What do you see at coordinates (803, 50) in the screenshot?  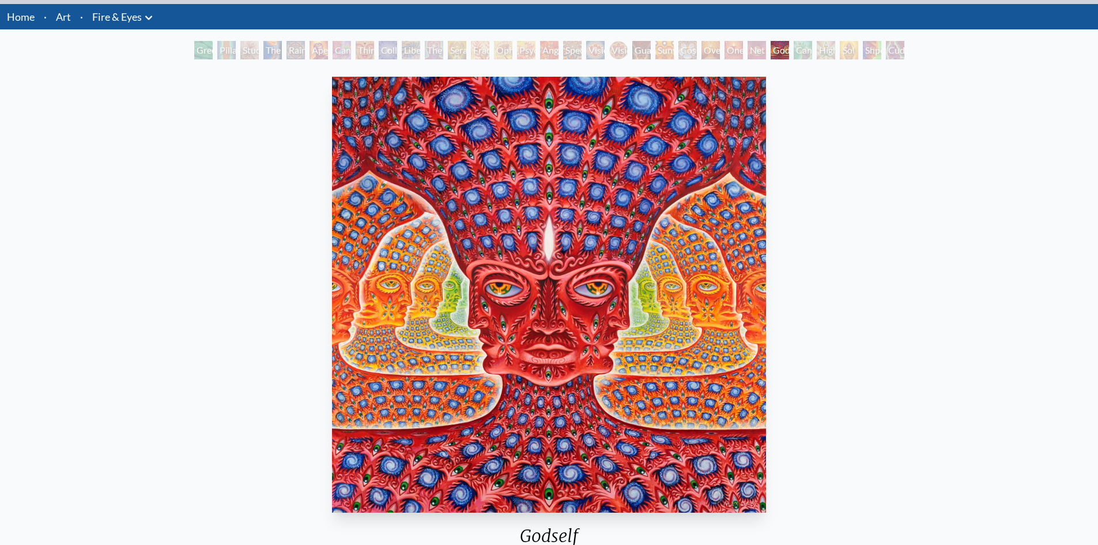 I see `div: Cannafist` at bounding box center [803, 50].